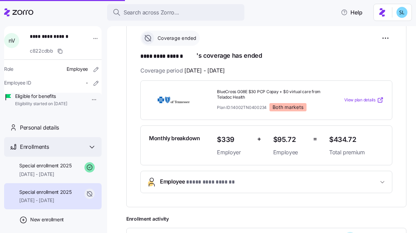 The height and width of the screenshot is (233, 416). I want to click on span: $434.72, so click(356, 139).